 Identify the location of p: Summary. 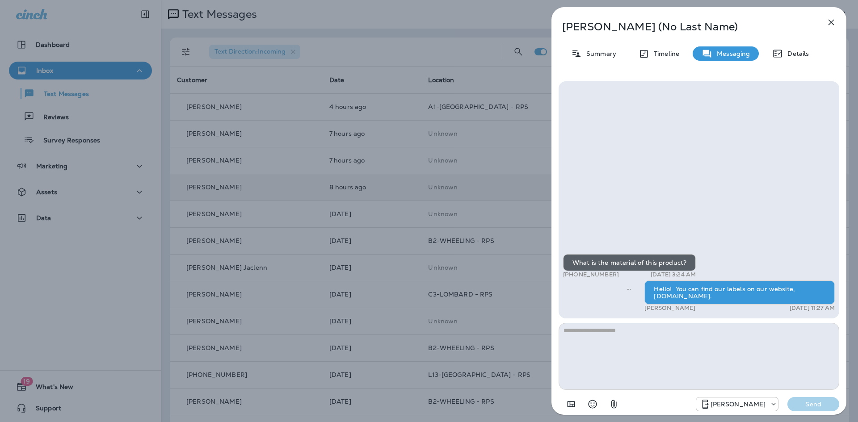
(598, 54).